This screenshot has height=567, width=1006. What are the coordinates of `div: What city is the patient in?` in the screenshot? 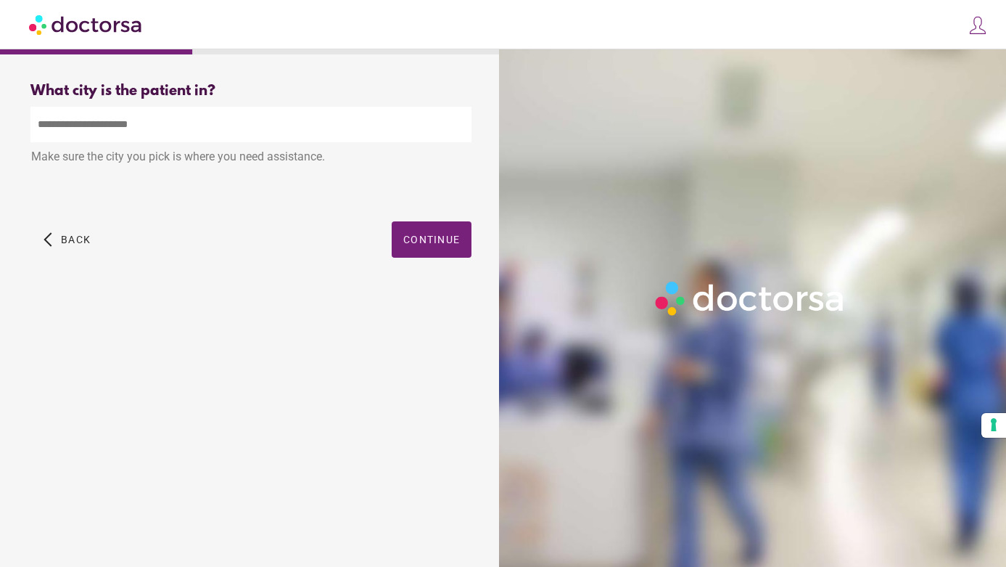 It's located at (251, 91).